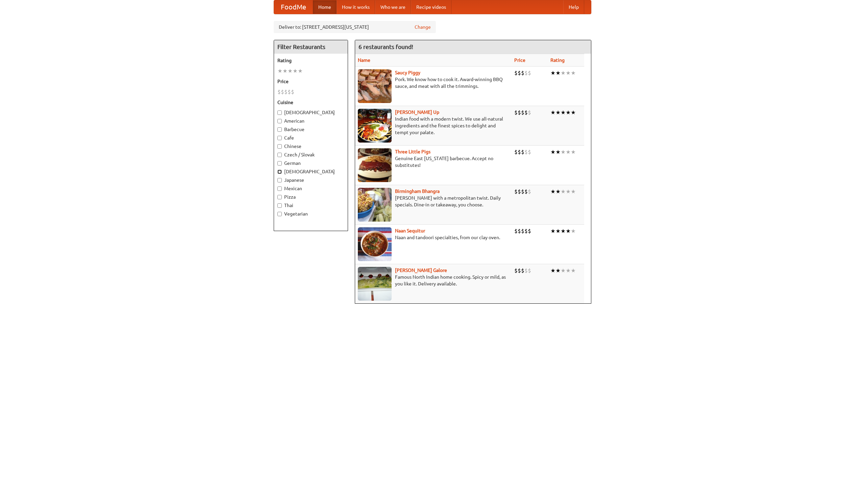  I want to click on label: Chinese, so click(311, 146).